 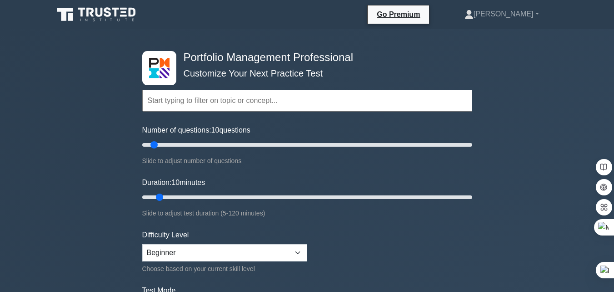 What do you see at coordinates (196, 130) in the screenshot?
I see `label: Number of questions: questions` at bounding box center [196, 130].